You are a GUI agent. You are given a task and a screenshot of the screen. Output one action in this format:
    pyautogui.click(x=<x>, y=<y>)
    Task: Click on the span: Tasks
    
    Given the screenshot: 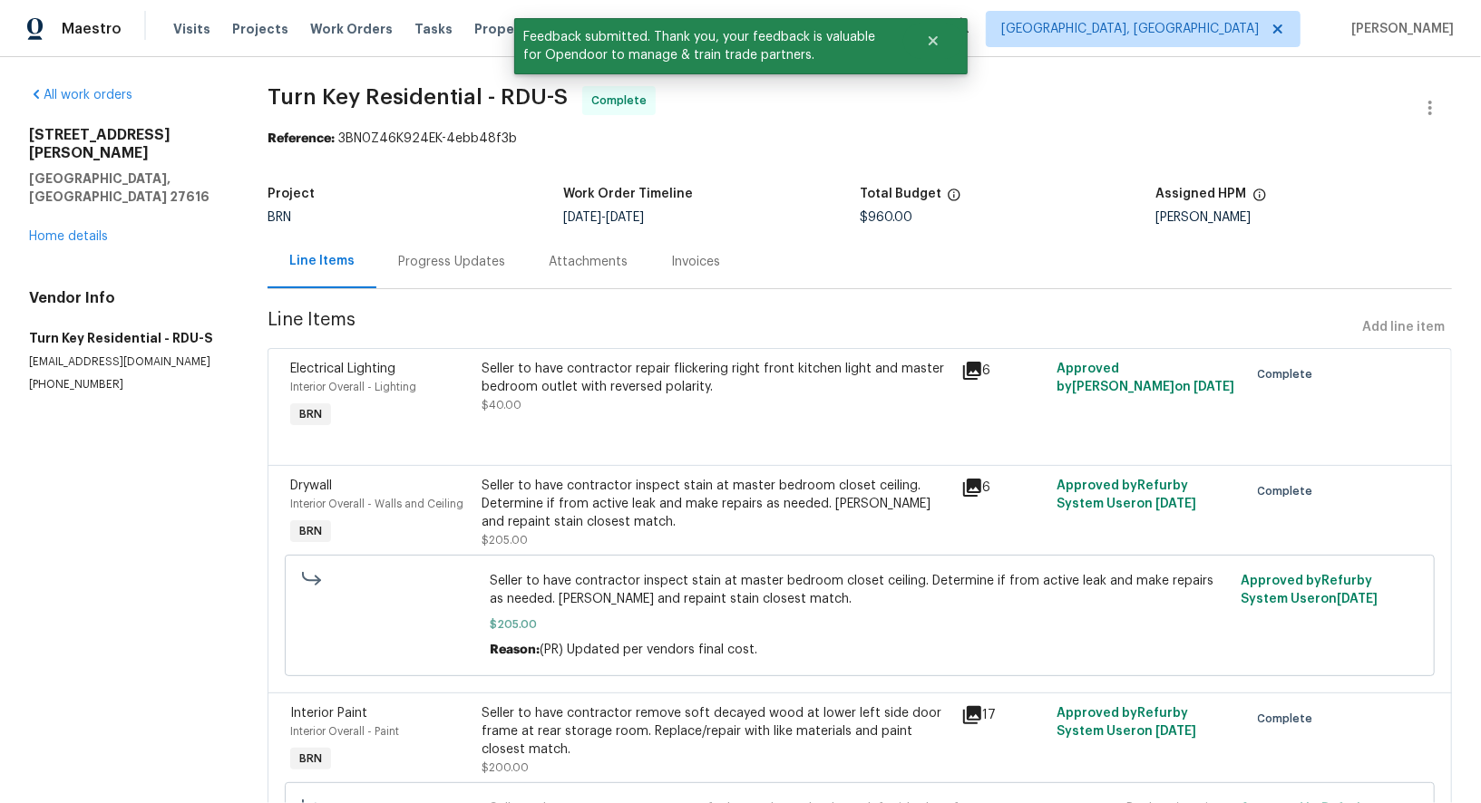 What is the action you would take?
    pyautogui.click(x=433, y=29)
    